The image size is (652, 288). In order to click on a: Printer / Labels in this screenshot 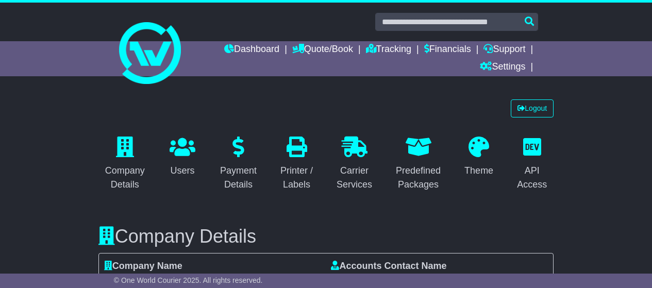, I will do `click(297, 164)`.